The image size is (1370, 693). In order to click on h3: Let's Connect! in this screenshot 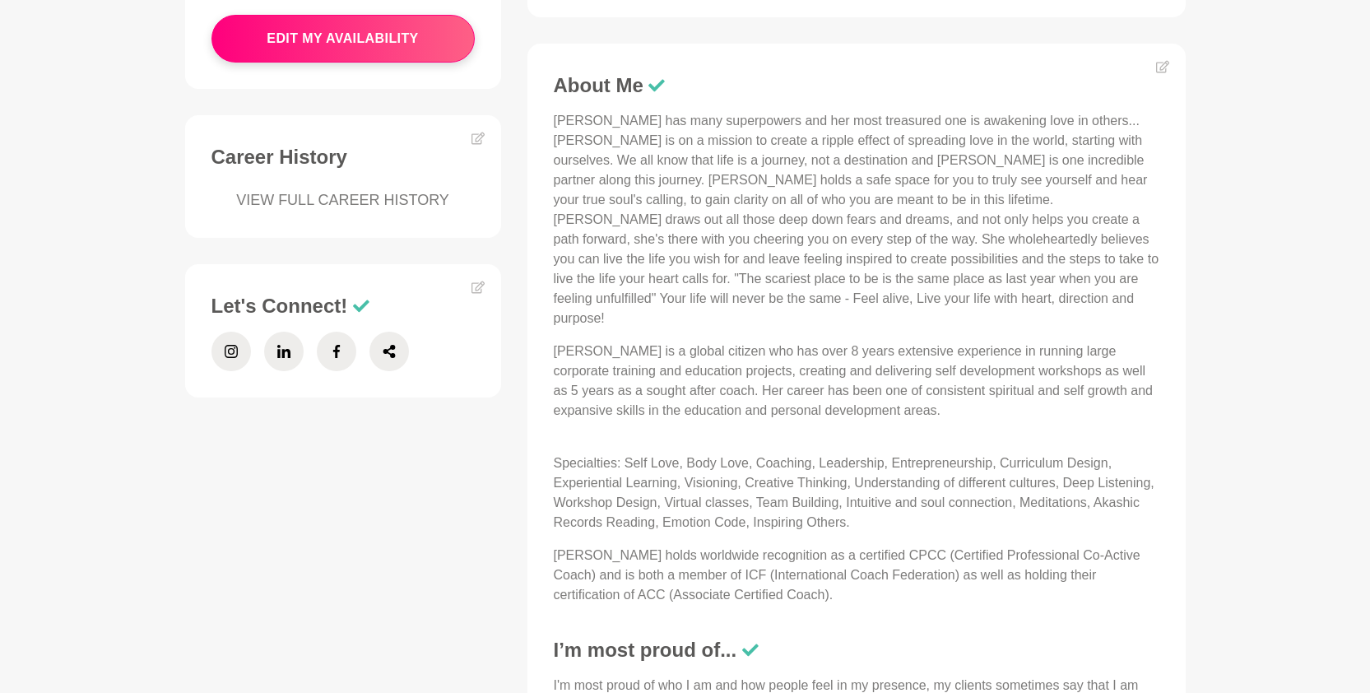, I will do `click(343, 306)`.